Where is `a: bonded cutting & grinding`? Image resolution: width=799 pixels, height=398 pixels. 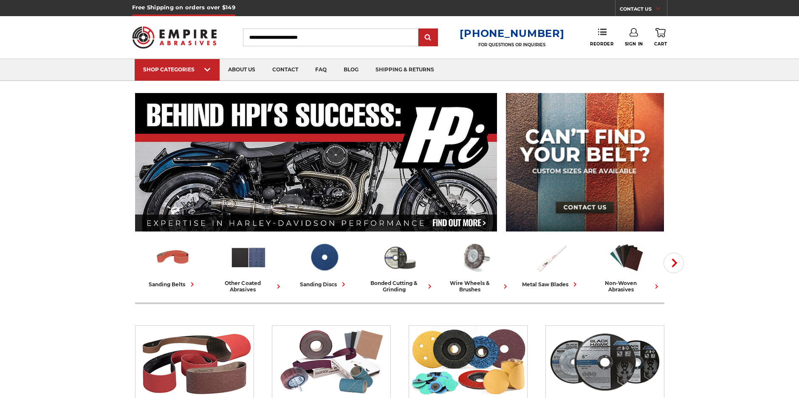
a: bonded cutting & grinding is located at coordinates (400, 266).